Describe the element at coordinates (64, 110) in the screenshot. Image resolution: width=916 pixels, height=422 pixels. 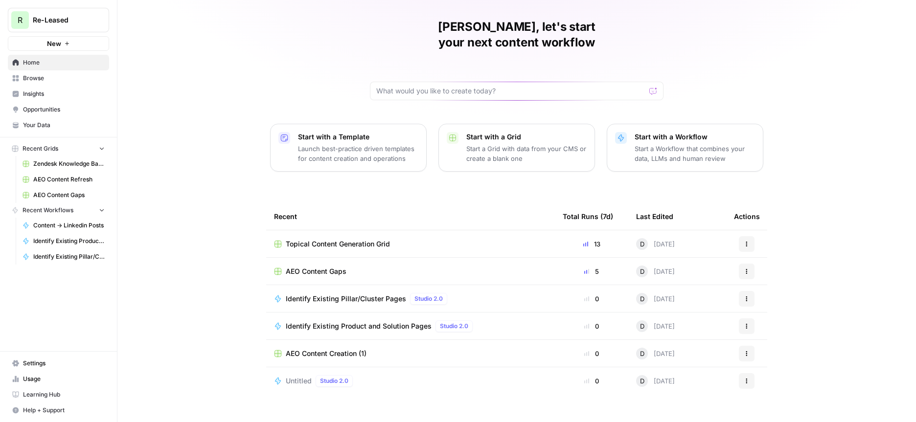
I see `span: Opportunities` at that location.